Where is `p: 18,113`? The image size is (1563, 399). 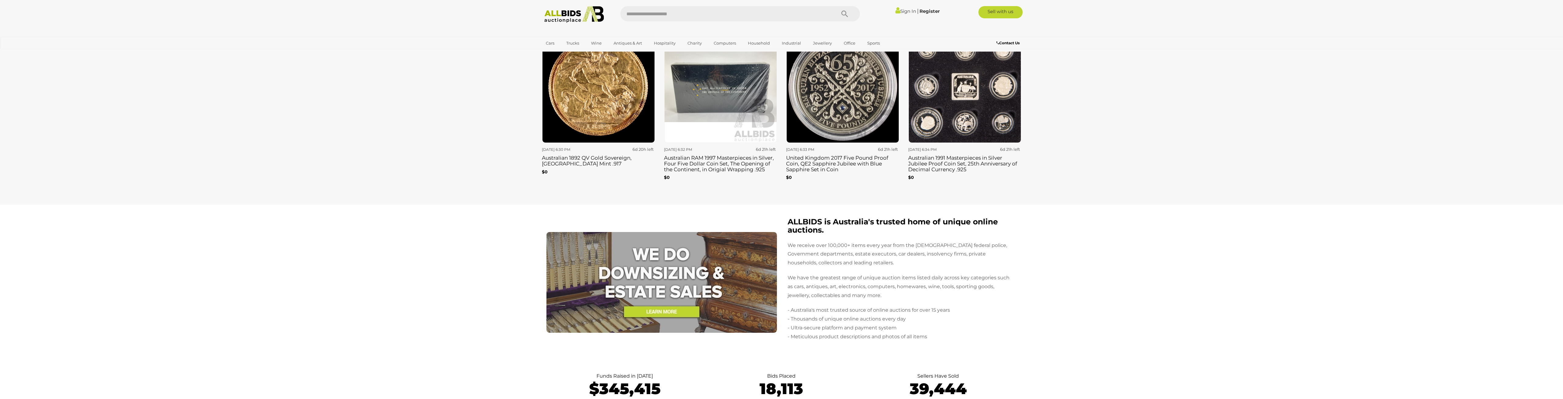 p: 18,113 is located at coordinates (781, 389).